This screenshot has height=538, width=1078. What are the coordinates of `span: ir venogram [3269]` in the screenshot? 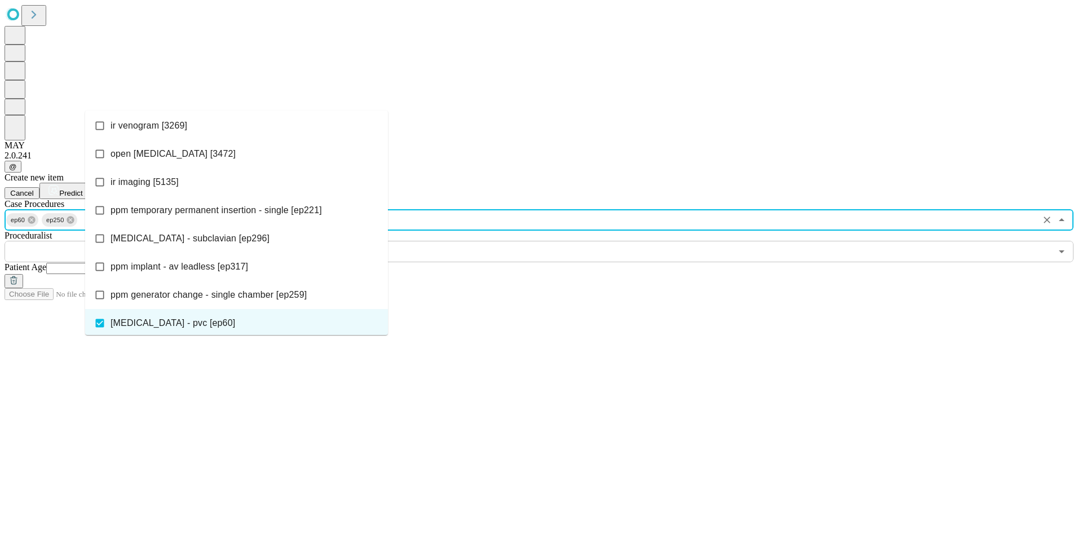 It's located at (149, 126).